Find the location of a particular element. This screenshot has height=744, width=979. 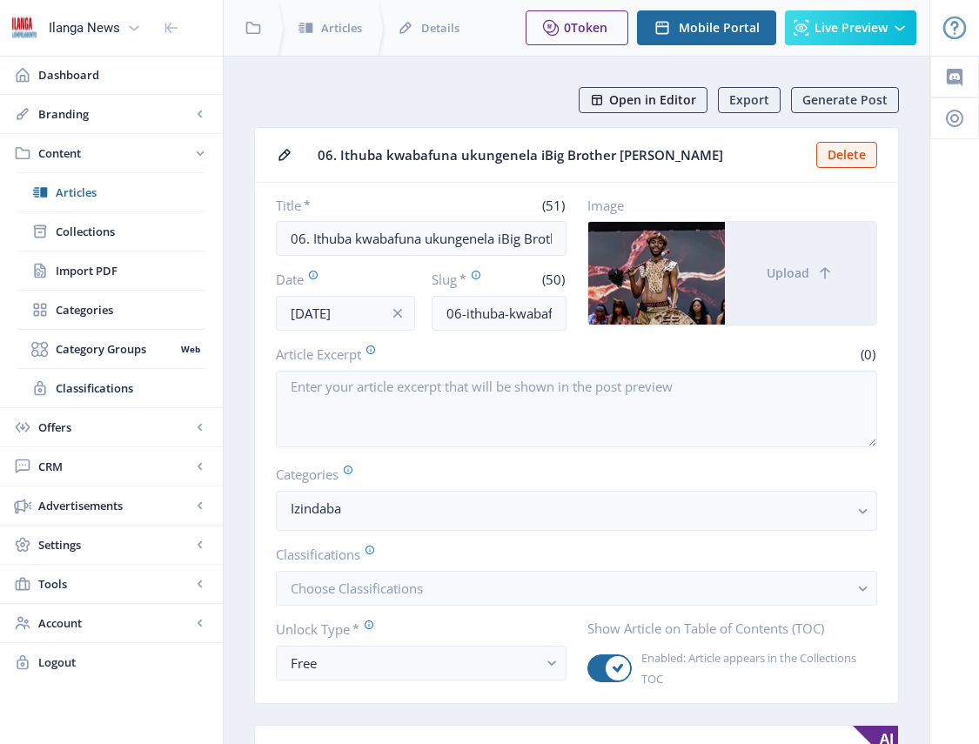

span: Account is located at coordinates (115, 623).